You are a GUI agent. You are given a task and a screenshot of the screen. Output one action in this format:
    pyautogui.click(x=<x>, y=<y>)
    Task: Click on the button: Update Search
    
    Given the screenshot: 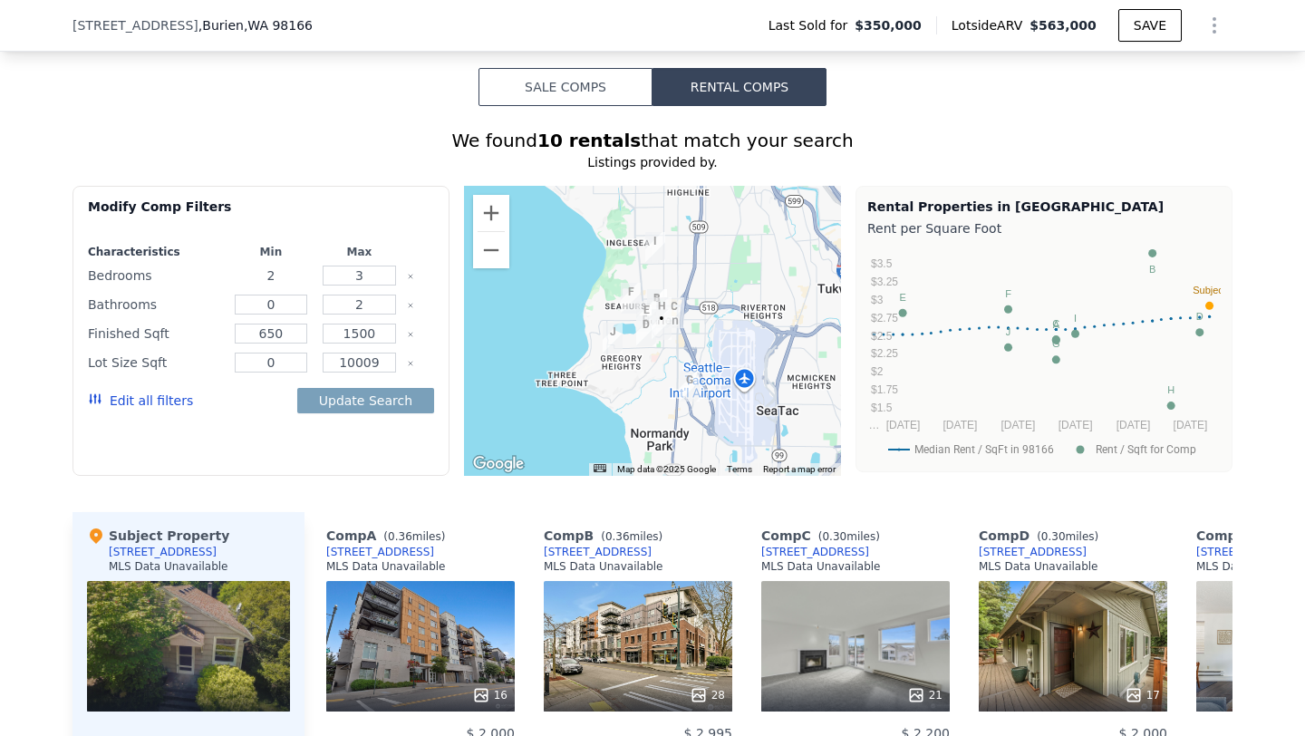 What is the action you would take?
    pyautogui.click(x=365, y=401)
    